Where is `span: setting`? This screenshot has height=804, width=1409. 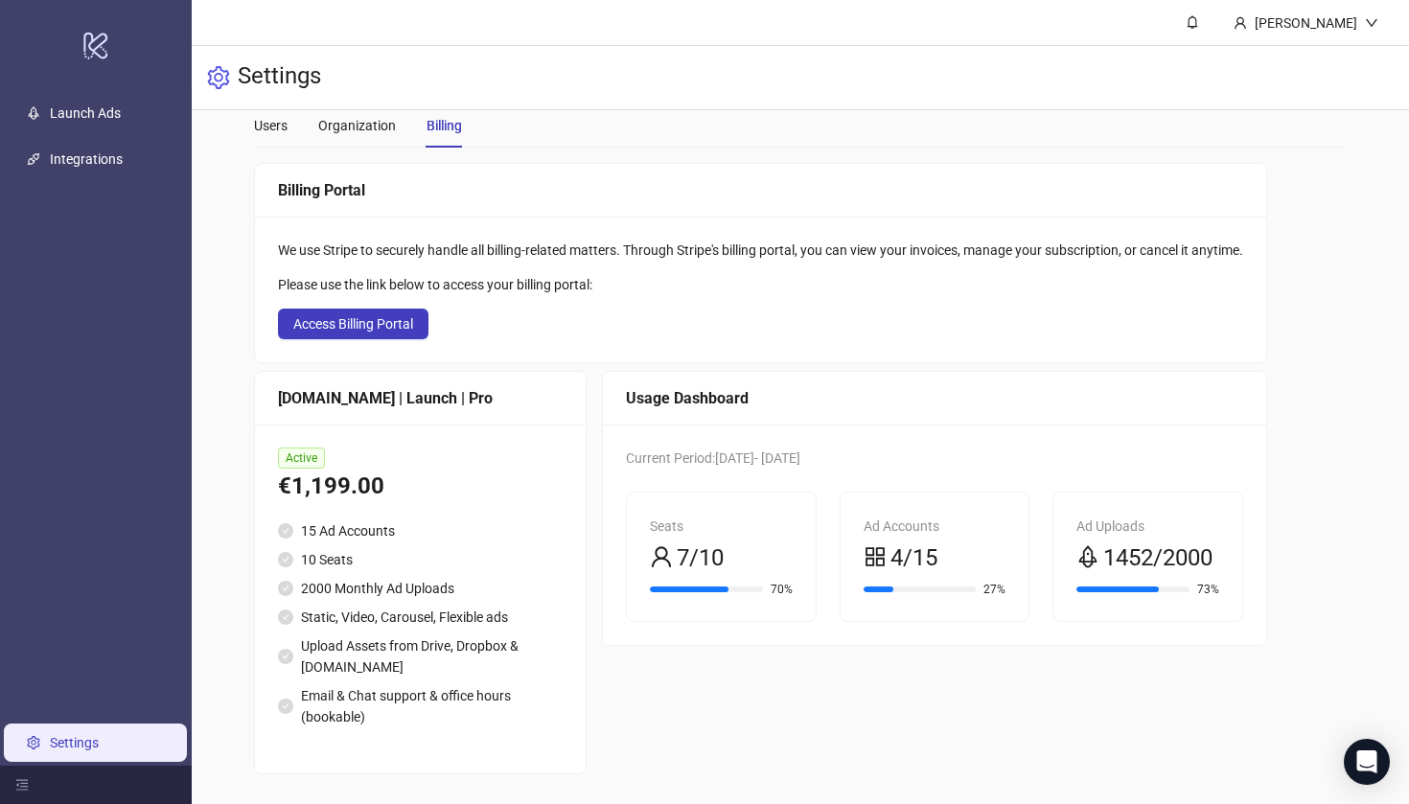 span: setting is located at coordinates (219, 78).